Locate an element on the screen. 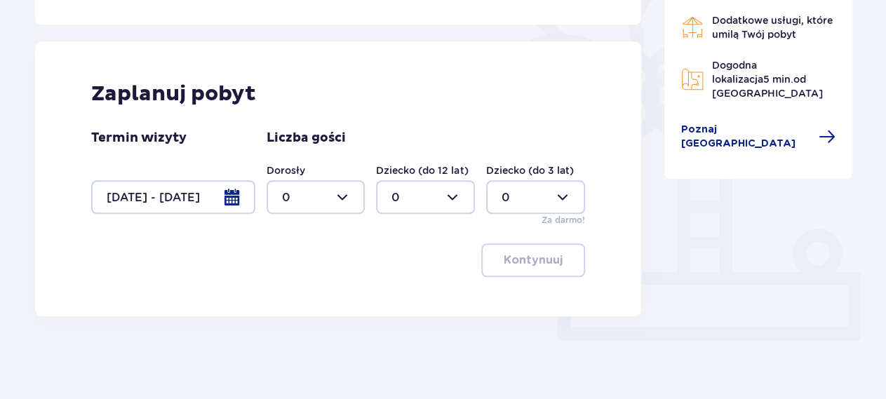 The image size is (886, 399). p: Za darmo! is located at coordinates (563, 220).